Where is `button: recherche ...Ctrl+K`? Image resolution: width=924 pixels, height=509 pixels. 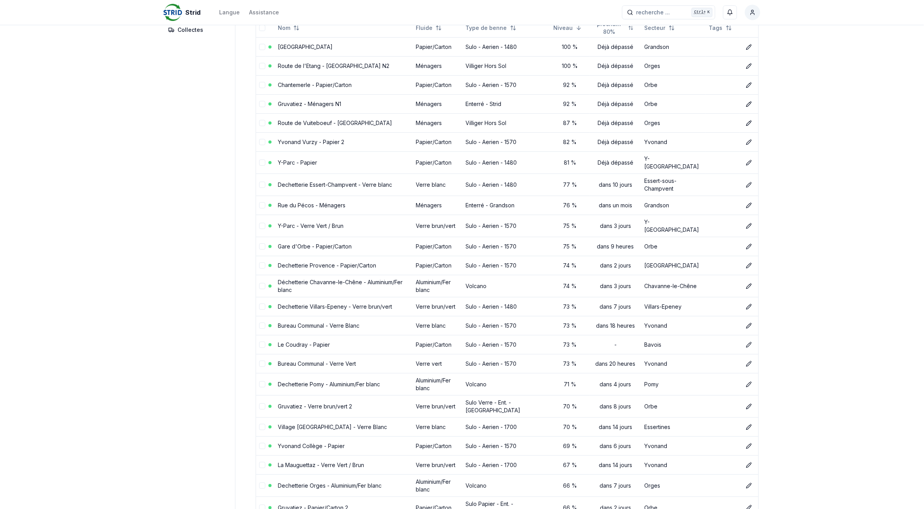 button: recherche ...Ctrl+K is located at coordinates (668, 12).